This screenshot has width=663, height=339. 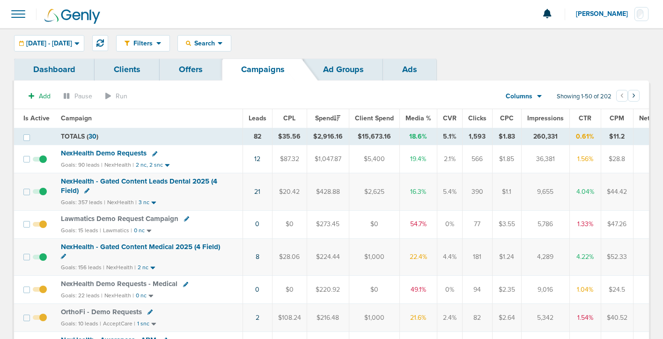 I want to click on td: $11.2, so click(x=617, y=136).